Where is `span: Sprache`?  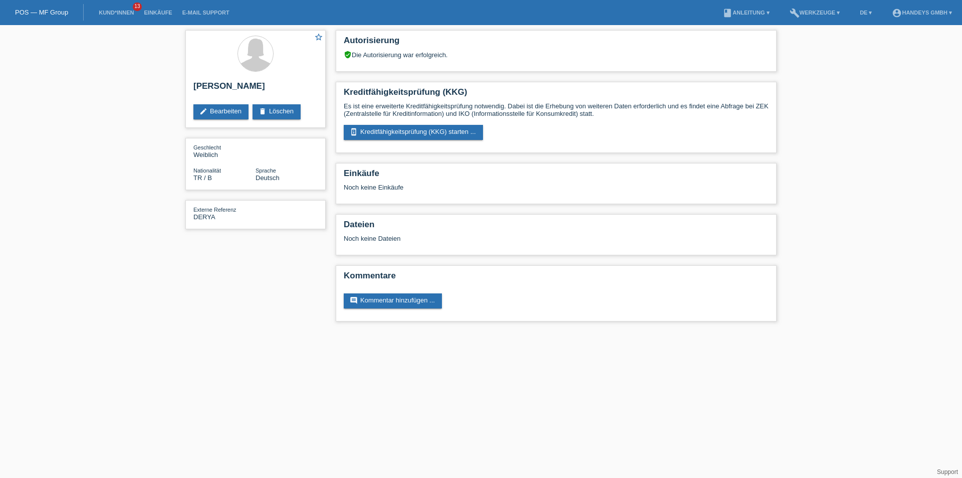
span: Sprache is located at coordinates (266, 170).